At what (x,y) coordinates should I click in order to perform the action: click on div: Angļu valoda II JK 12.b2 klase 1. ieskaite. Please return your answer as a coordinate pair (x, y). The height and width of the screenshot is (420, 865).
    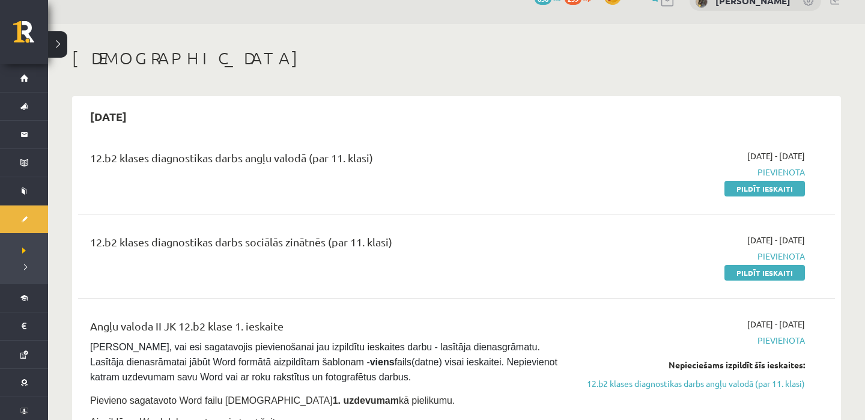
    Looking at the image, I should click on (325, 328).